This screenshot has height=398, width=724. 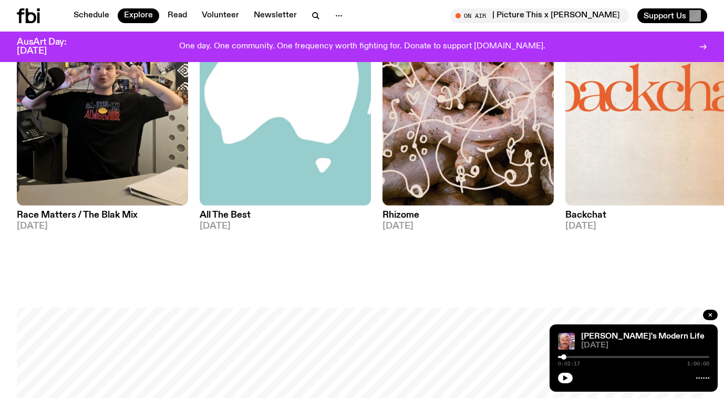 I want to click on span: 0:02:17, so click(x=569, y=364).